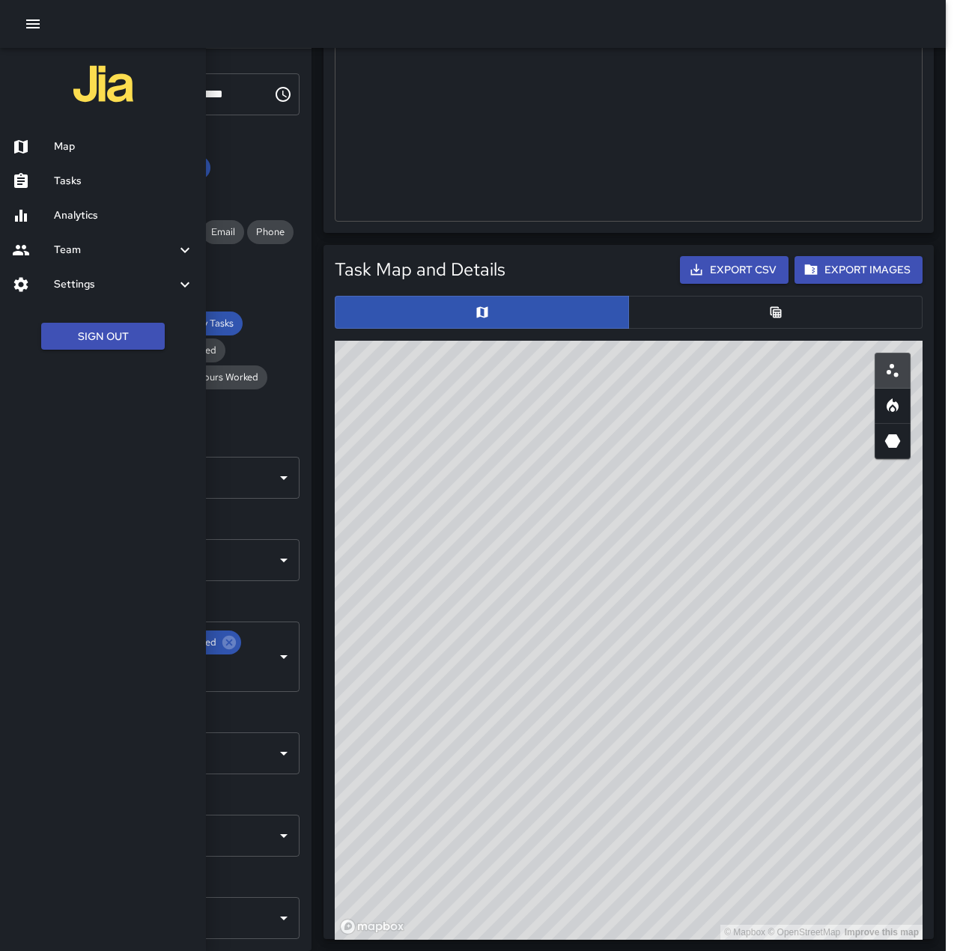  Describe the element at coordinates (124, 216) in the screenshot. I see `h6: Analytics` at that location.